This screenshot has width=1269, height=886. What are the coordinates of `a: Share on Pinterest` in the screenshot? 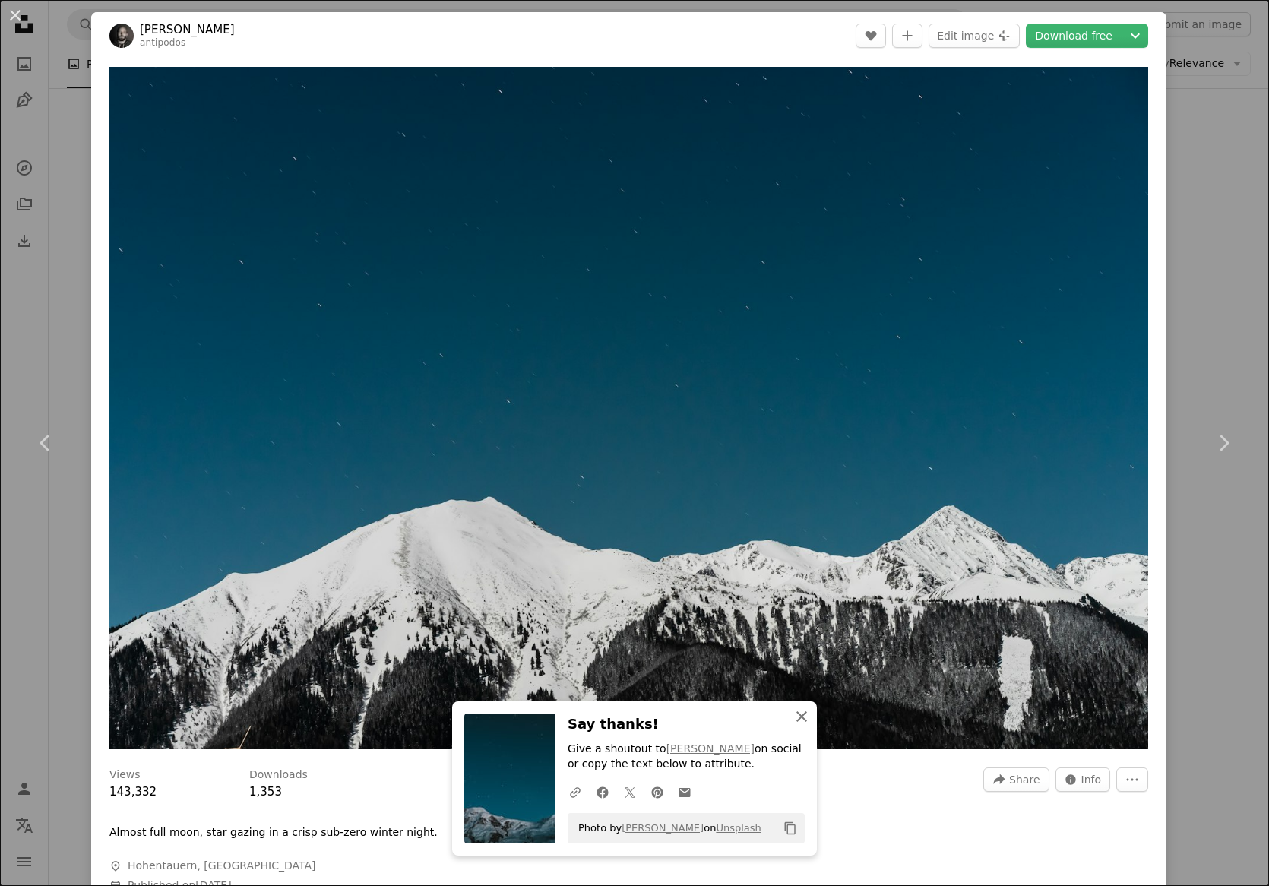 It's located at (658, 792).